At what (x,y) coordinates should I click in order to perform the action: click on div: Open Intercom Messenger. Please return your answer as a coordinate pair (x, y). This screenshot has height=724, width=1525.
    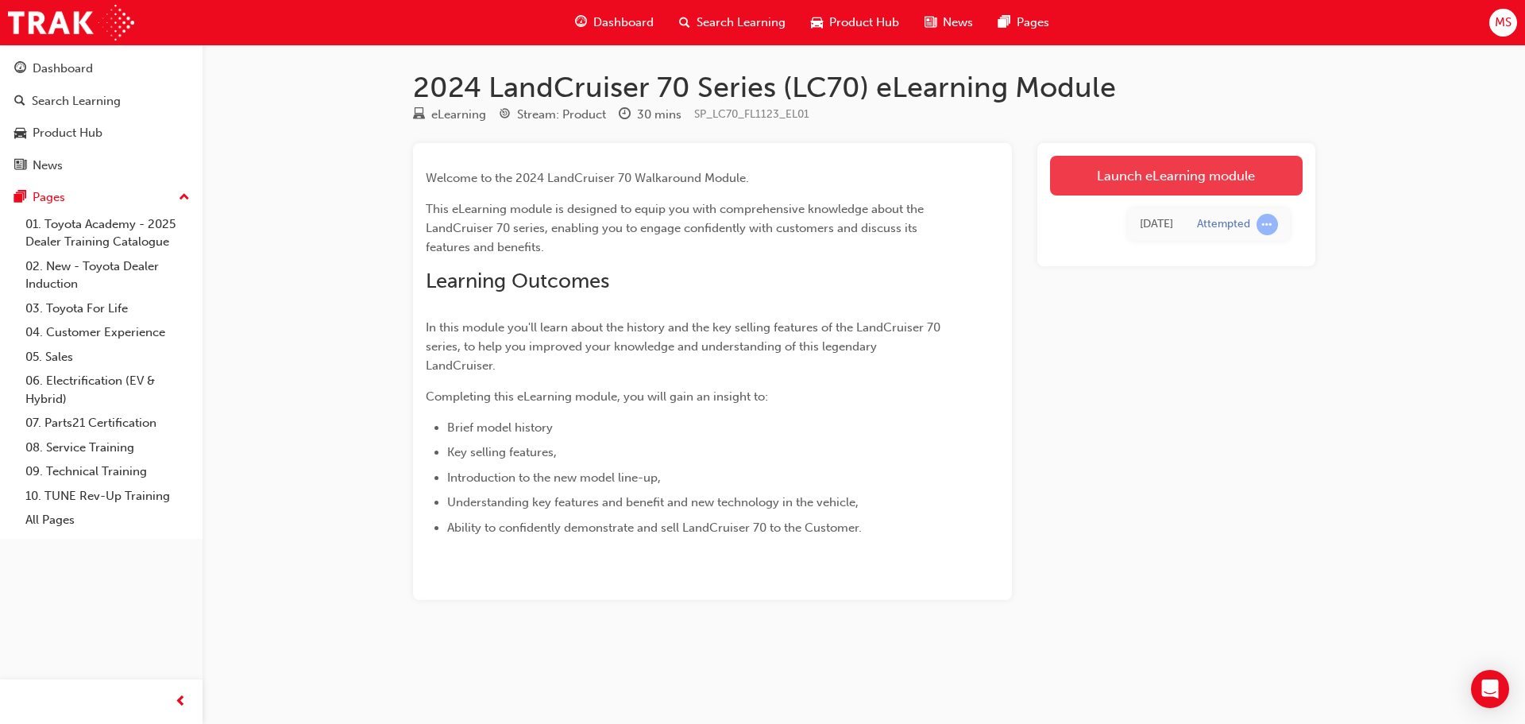
    Looking at the image, I should click on (1490, 689).